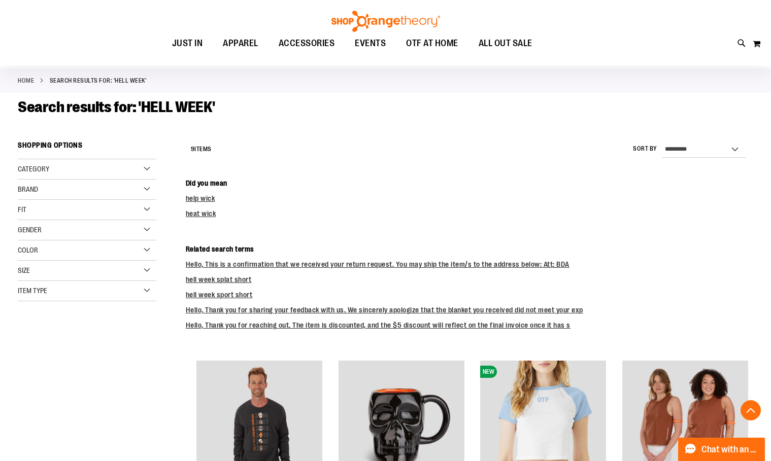  I want to click on span: OTF AT HOME, so click(432, 43).